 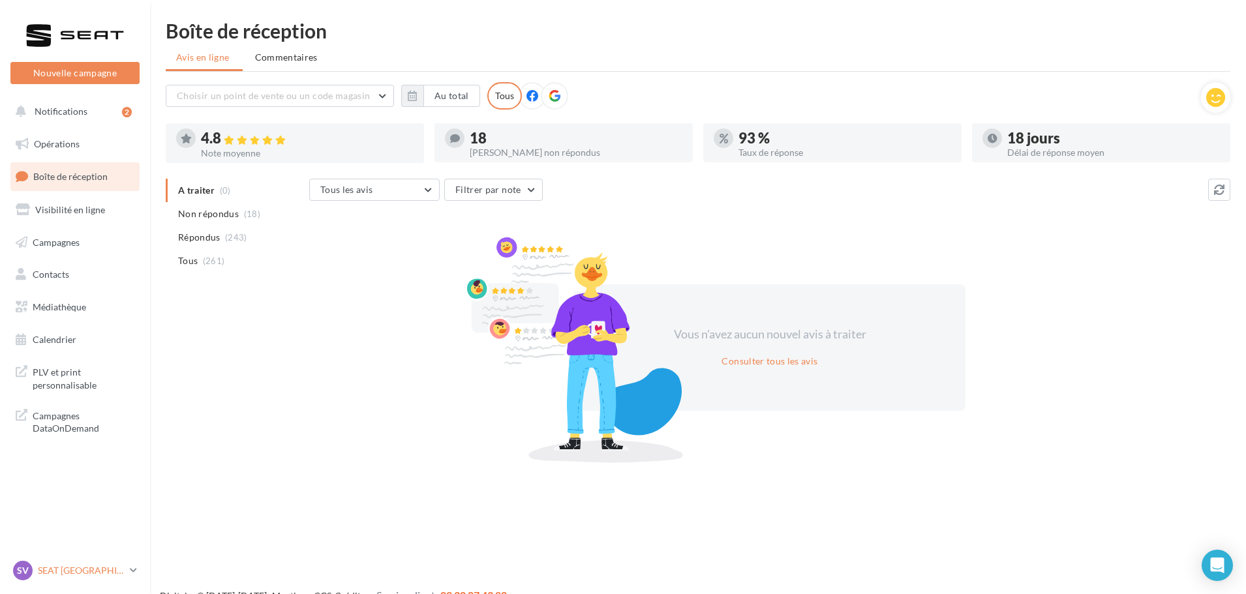 What do you see at coordinates (252, 214) in the screenshot?
I see `span: (18)` at bounding box center [252, 214].